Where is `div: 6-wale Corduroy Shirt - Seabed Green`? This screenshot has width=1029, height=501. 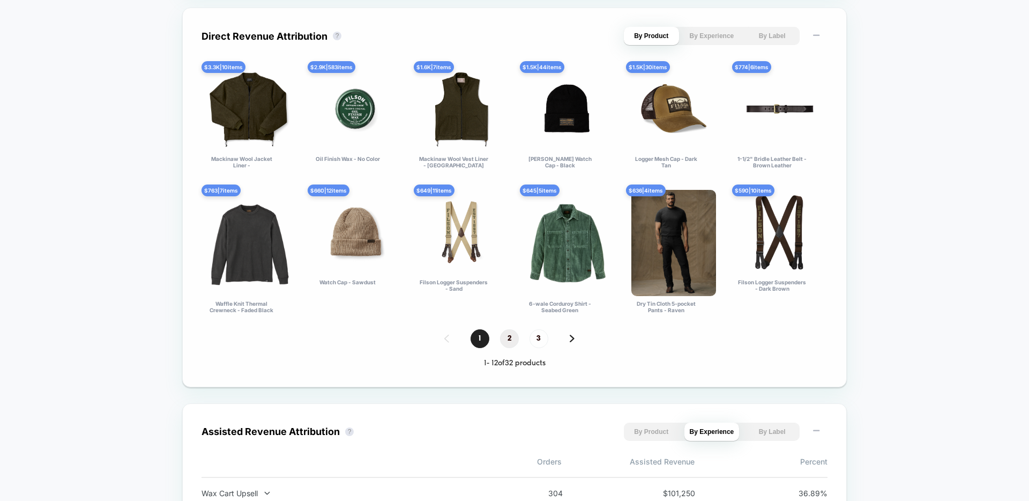 div: 6-wale Corduroy Shirt - Seabed Green is located at coordinates (560, 307).